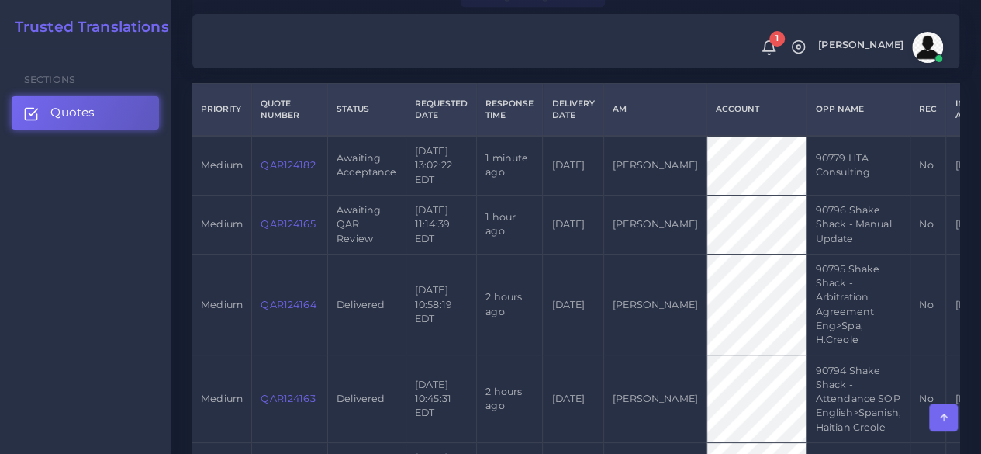 The image size is (981, 454). What do you see at coordinates (288, 398) in the screenshot?
I see `a: QAR124163` at bounding box center [288, 398].